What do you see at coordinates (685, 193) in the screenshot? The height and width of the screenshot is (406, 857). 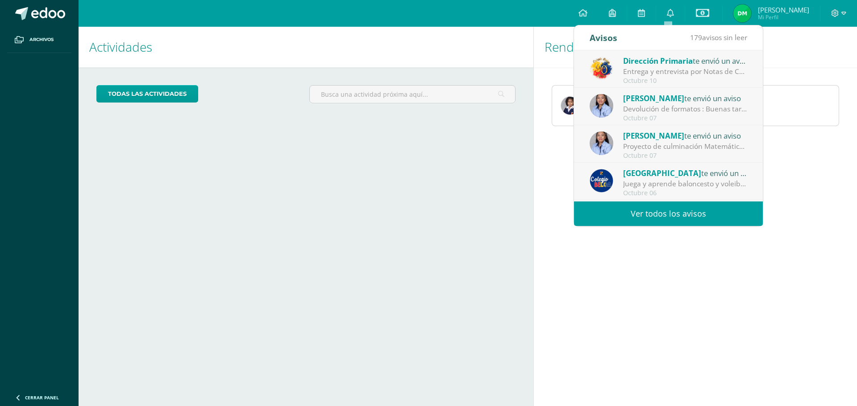 I see `div: Octubre 06` at bounding box center [685, 193].